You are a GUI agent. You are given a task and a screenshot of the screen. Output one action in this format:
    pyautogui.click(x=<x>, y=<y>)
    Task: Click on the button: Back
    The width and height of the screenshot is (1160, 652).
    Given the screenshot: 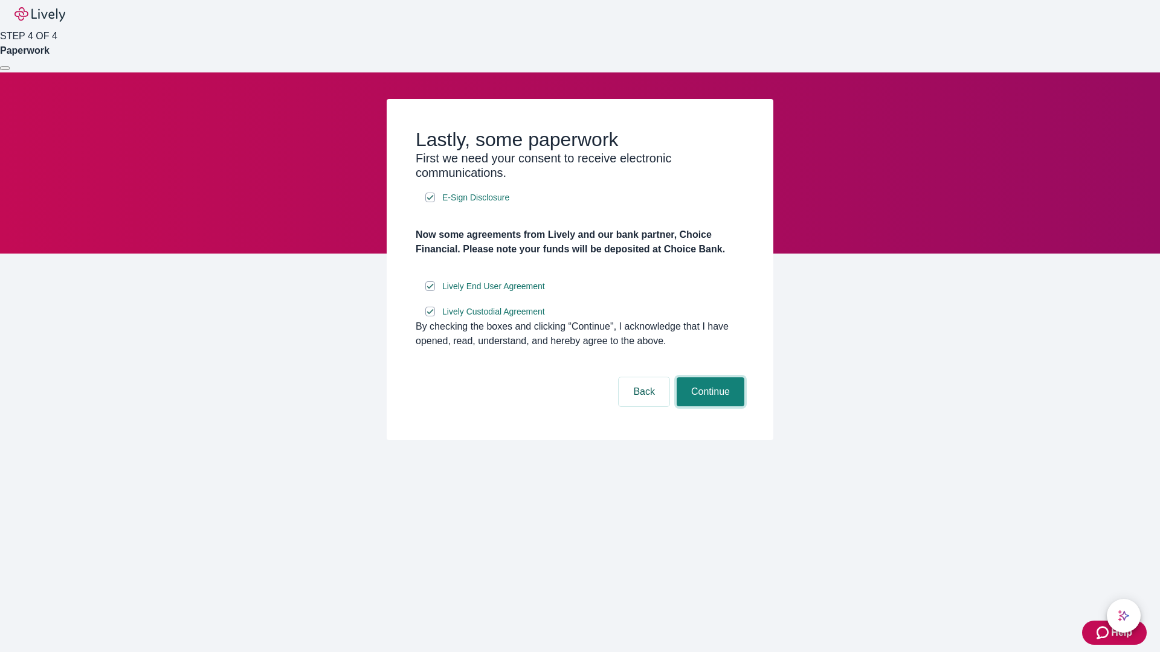 What is the action you would take?
    pyautogui.click(x=644, y=392)
    